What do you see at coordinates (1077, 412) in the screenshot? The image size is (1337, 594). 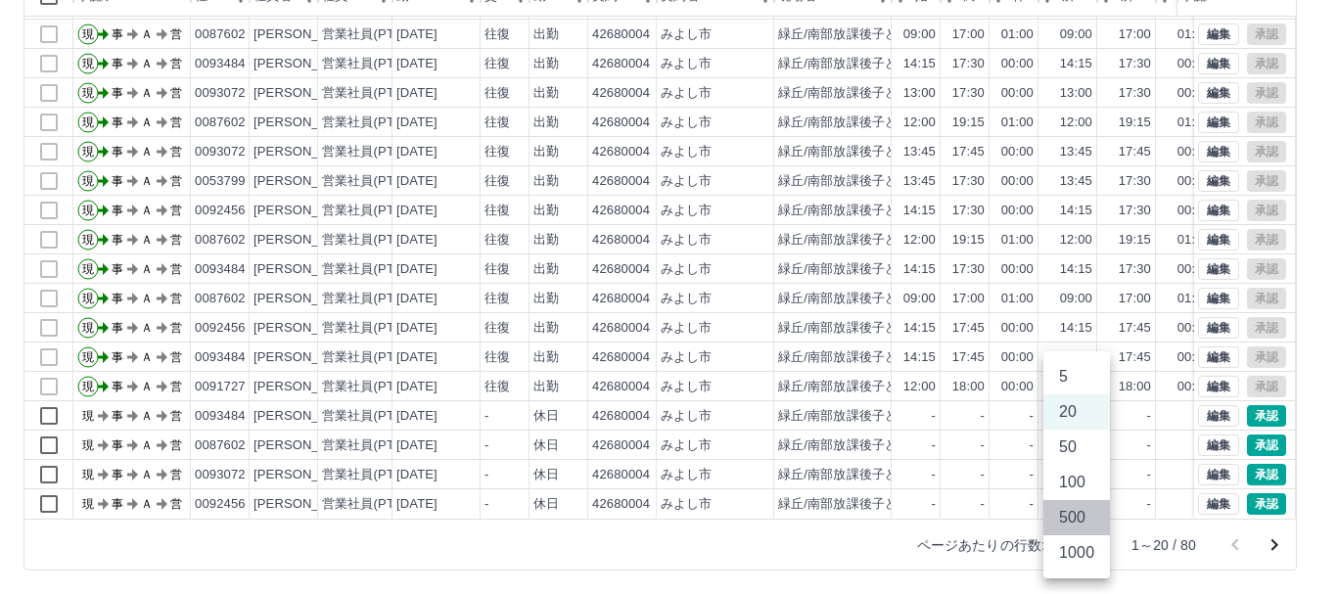 I see `li: 20` at bounding box center [1077, 412].